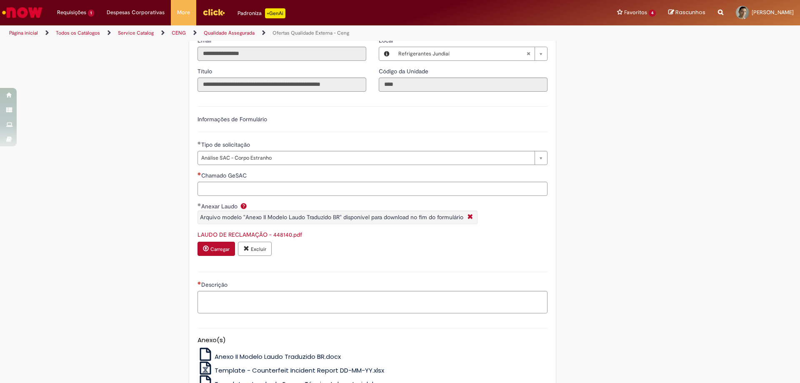 The height and width of the screenshot is (383, 800). What do you see at coordinates (205, 40) in the screenshot?
I see `span: Somente leitura - Email` at bounding box center [205, 40].